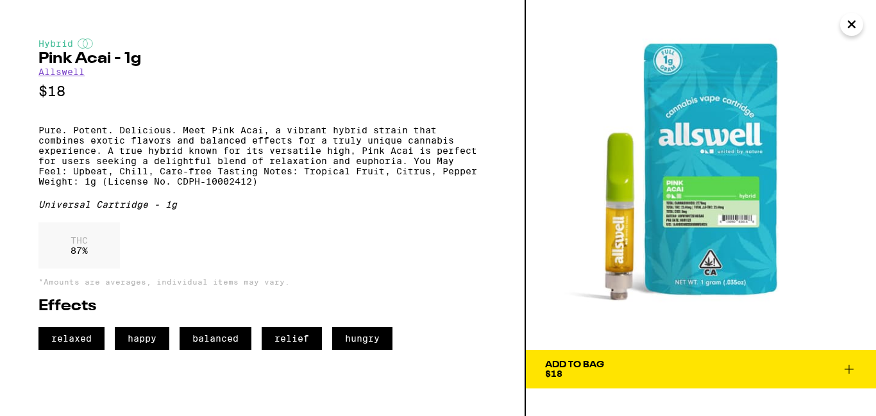  Describe the element at coordinates (215, 338) in the screenshot. I see `span: balanced` at that location.